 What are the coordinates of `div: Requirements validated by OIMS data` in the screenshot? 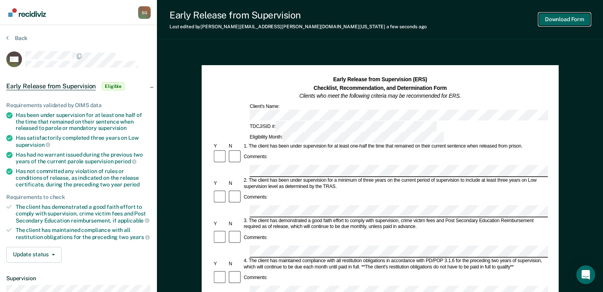 It's located at (78, 105).